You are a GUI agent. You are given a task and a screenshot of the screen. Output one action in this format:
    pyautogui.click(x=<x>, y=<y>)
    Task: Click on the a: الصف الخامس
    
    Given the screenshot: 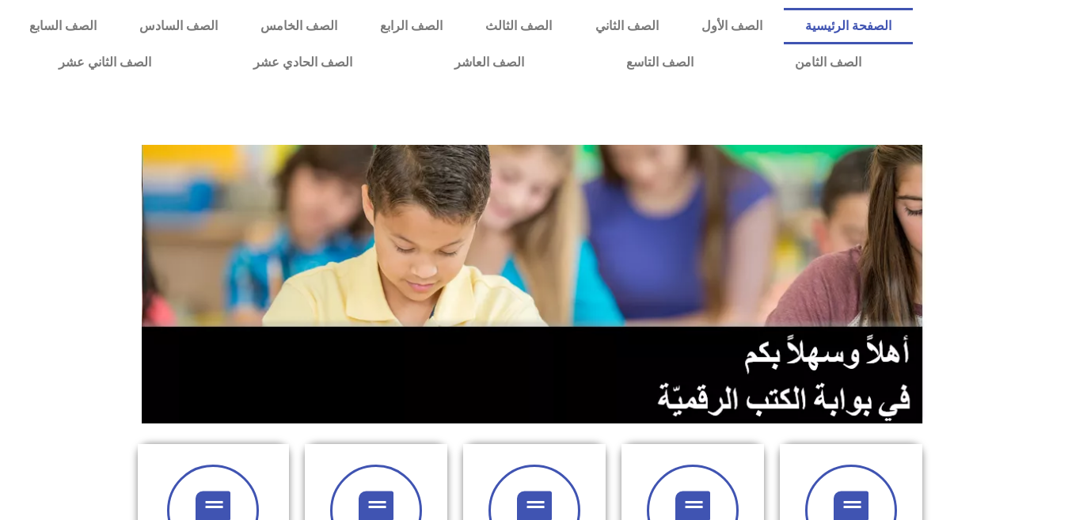 What is the action you would take?
    pyautogui.click(x=298, y=26)
    